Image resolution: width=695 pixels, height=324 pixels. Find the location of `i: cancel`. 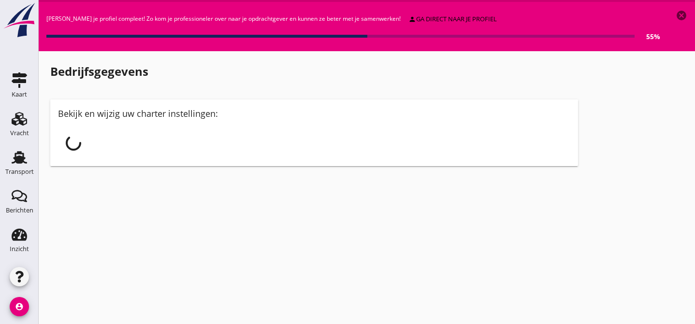

i: cancel is located at coordinates (682, 15).